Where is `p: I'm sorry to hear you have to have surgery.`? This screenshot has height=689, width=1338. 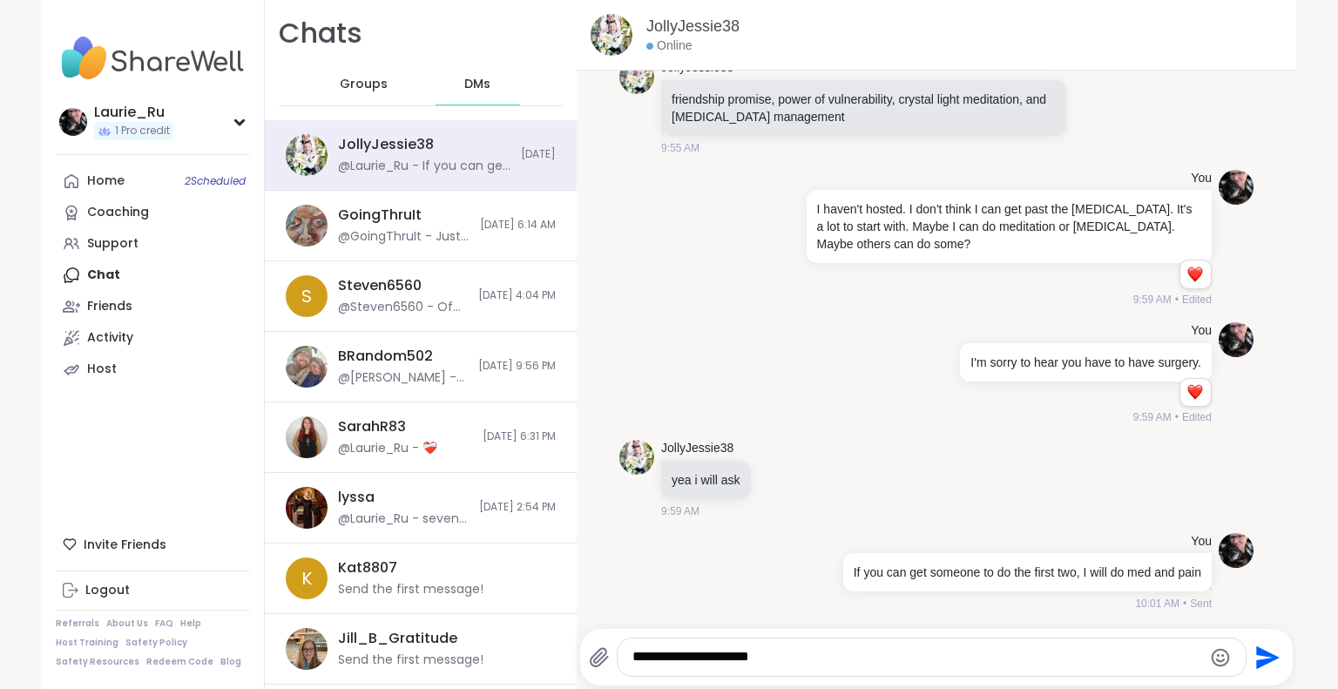 p: I'm sorry to hear you have to have surgery. is located at coordinates (1086, 362).